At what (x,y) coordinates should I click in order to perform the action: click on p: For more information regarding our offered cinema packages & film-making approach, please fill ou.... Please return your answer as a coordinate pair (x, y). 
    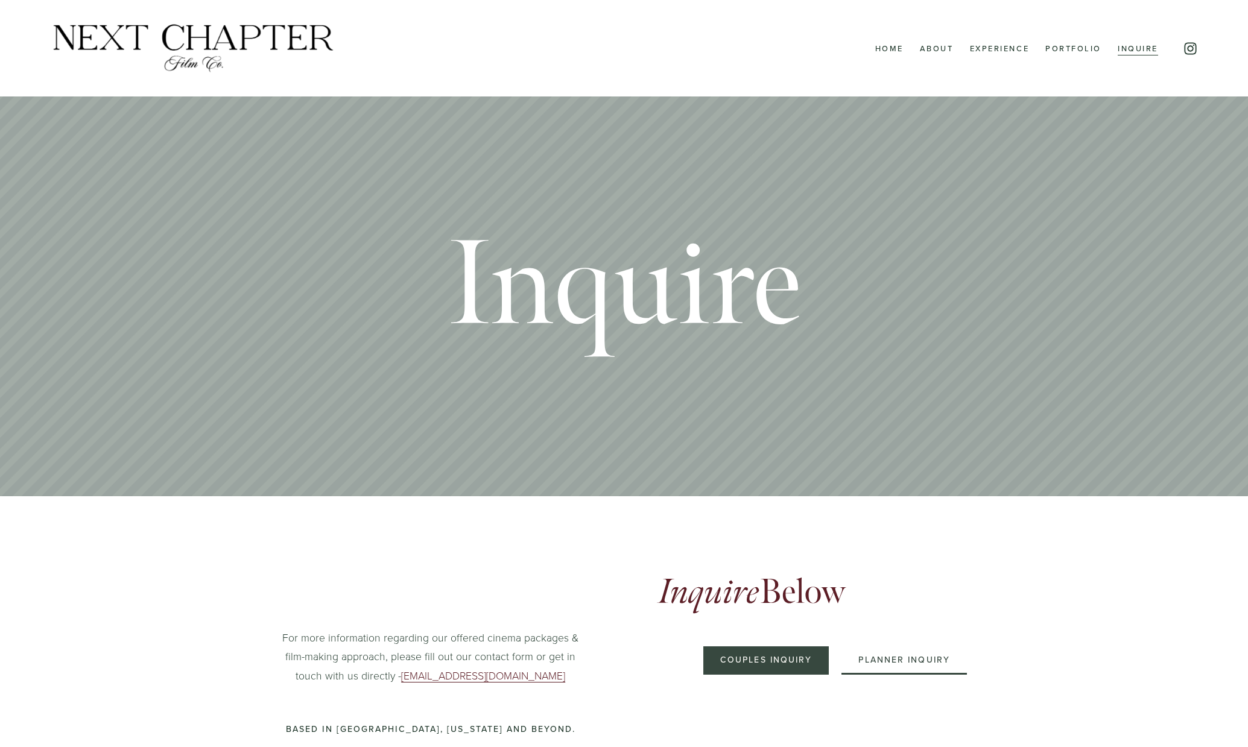
    Looking at the image, I should click on (430, 657).